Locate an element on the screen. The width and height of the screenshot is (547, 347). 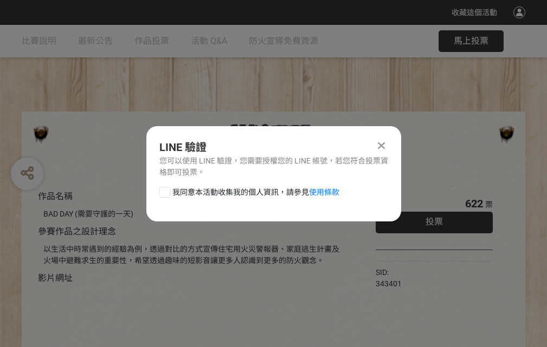
a: 最新公告 is located at coordinates (95, 41).